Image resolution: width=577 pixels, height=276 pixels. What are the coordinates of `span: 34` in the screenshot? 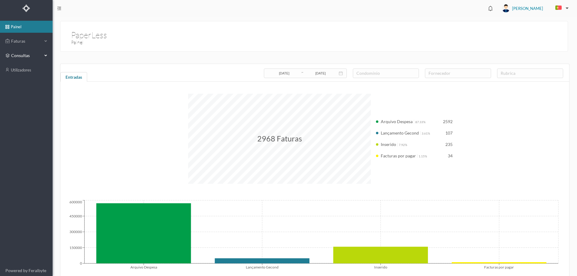 It's located at (450, 156).